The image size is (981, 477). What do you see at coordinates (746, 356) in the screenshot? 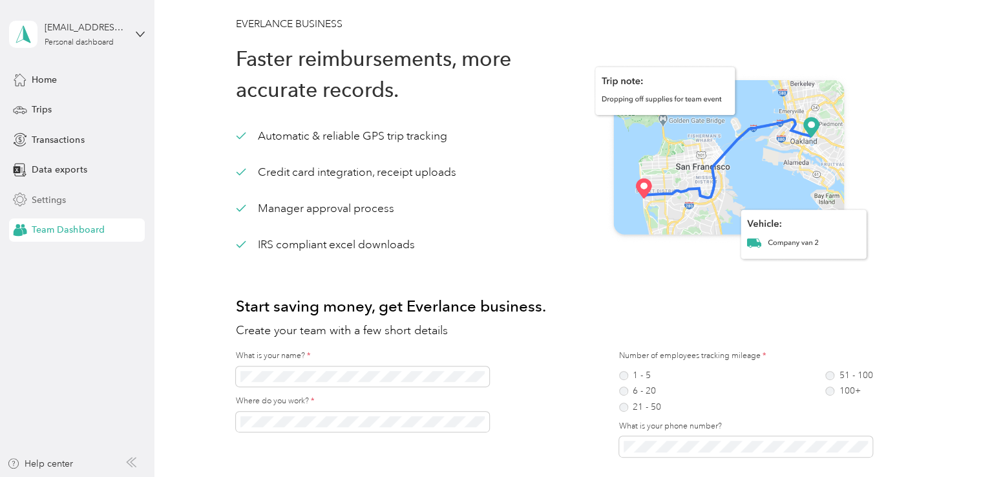
I see `label: Number of employees tracking mileage` at bounding box center [746, 356].